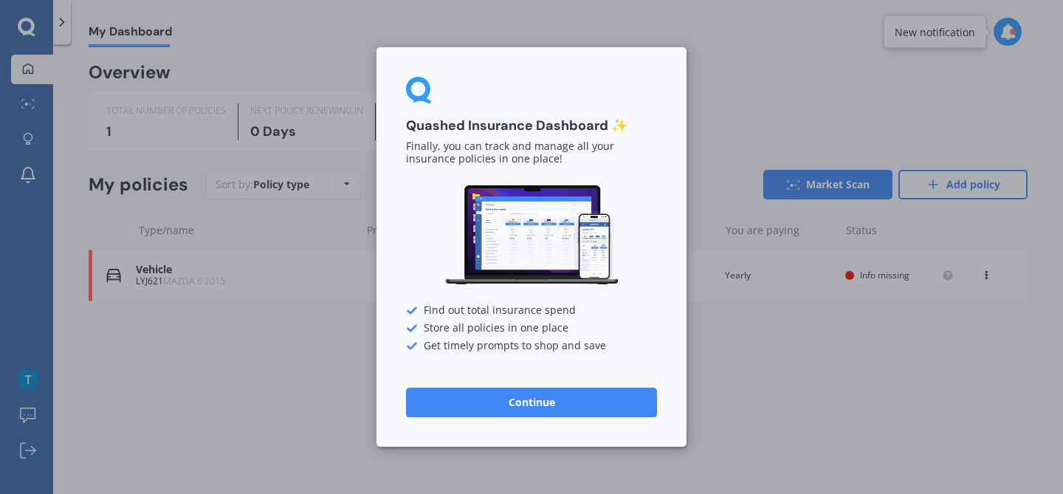  What do you see at coordinates (532, 126) in the screenshot?
I see `h3: Quashed Insurance Dashboard ✨` at bounding box center [532, 126].